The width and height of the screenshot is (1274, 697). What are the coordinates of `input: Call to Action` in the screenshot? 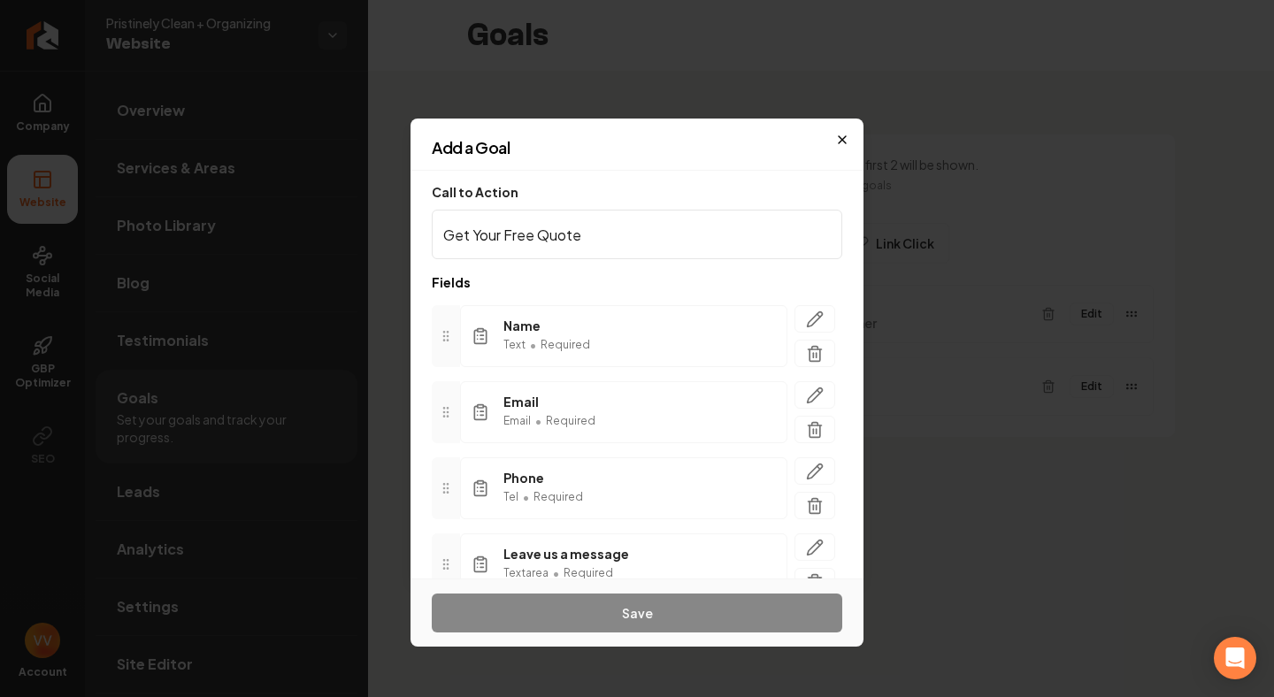 It's located at (637, 235).